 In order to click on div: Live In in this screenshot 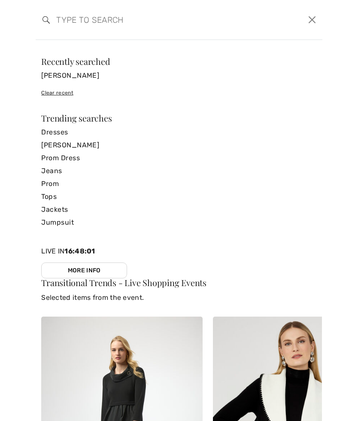, I will do `click(84, 262)`.